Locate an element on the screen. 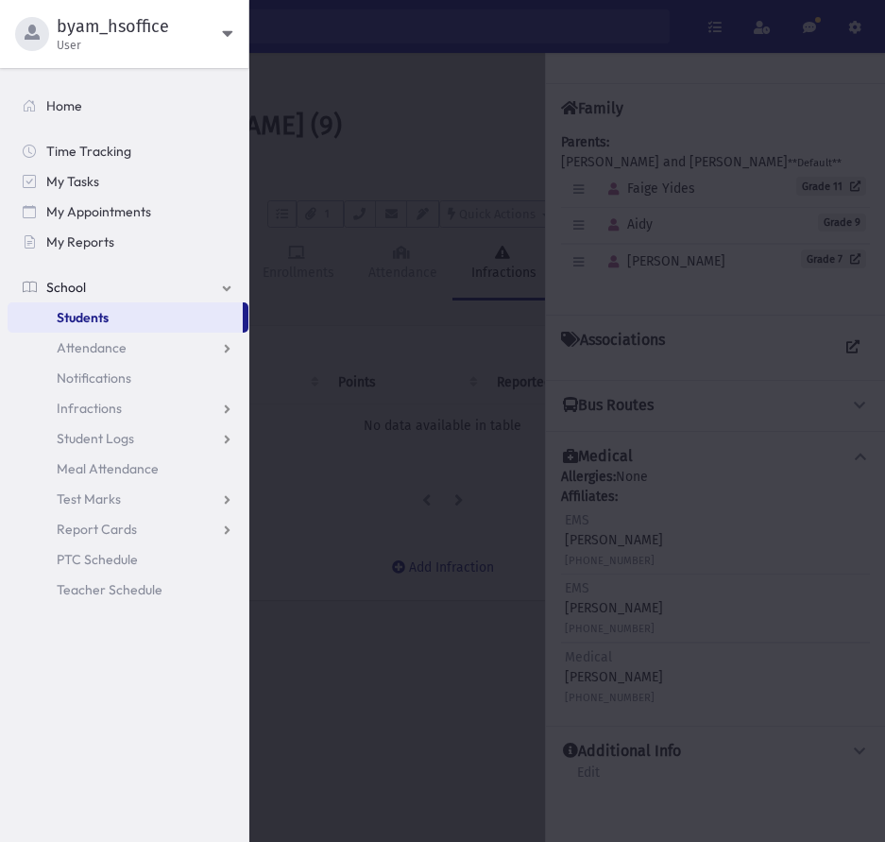  span: Notifications is located at coordinates (94, 378).